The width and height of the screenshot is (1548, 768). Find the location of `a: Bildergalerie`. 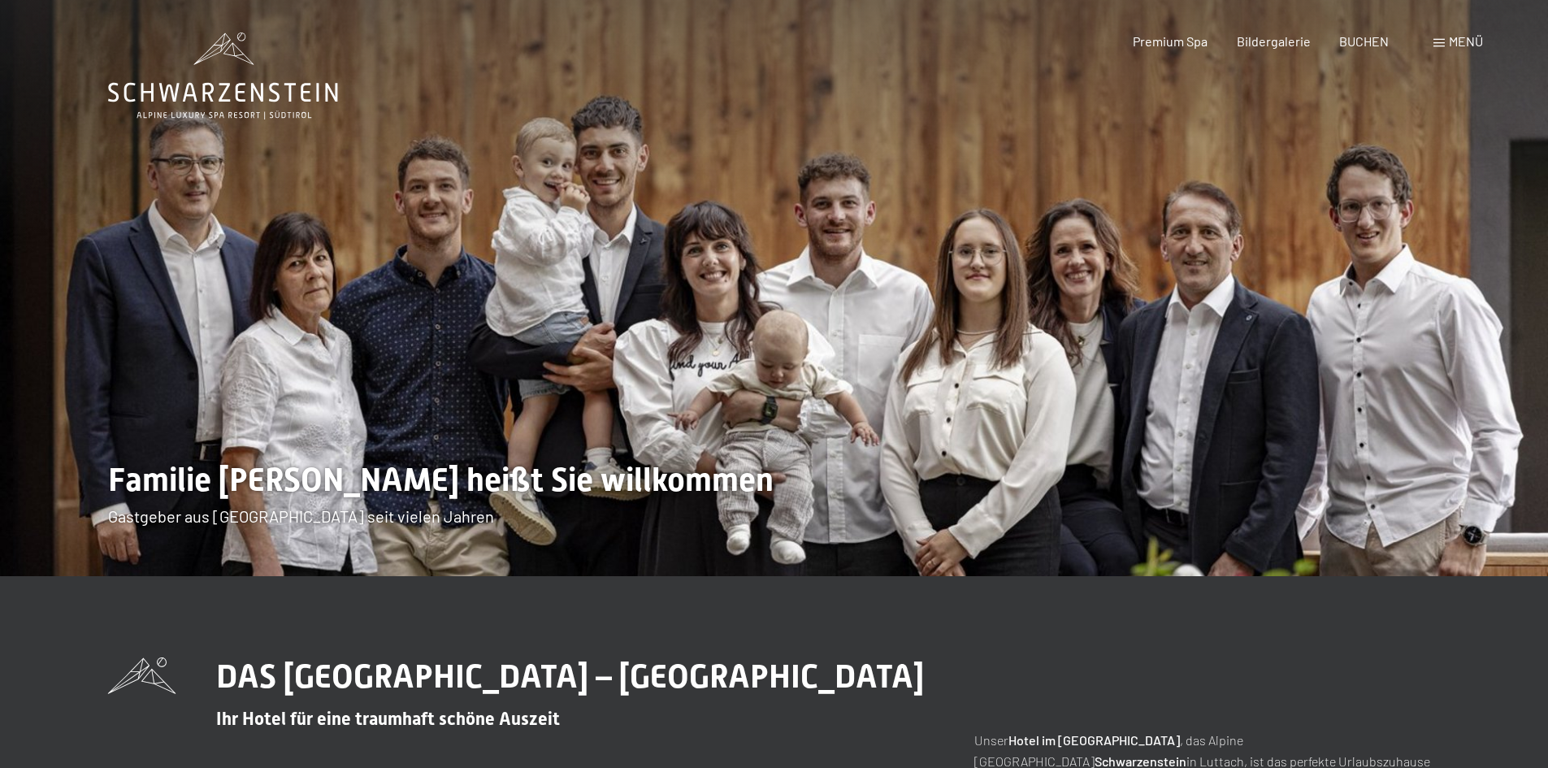

a: Bildergalerie is located at coordinates (1274, 41).